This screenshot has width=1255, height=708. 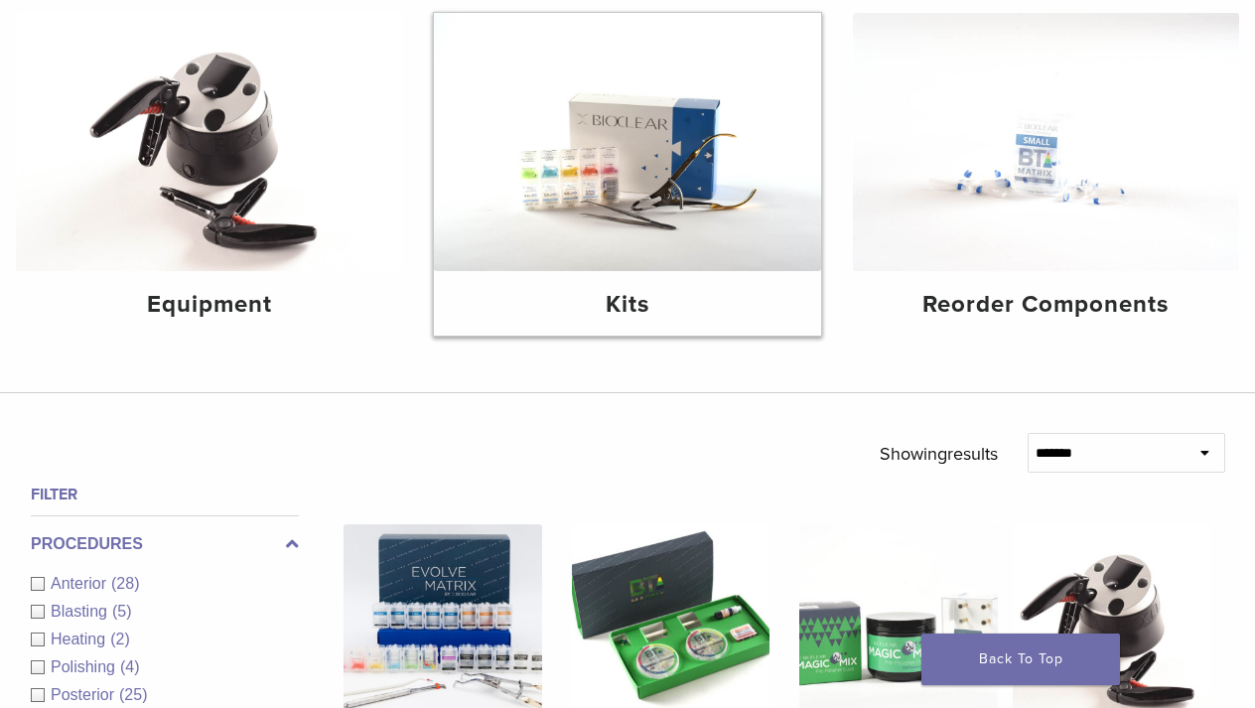 What do you see at coordinates (165, 494) in the screenshot?
I see `h4: Filter` at bounding box center [165, 494].